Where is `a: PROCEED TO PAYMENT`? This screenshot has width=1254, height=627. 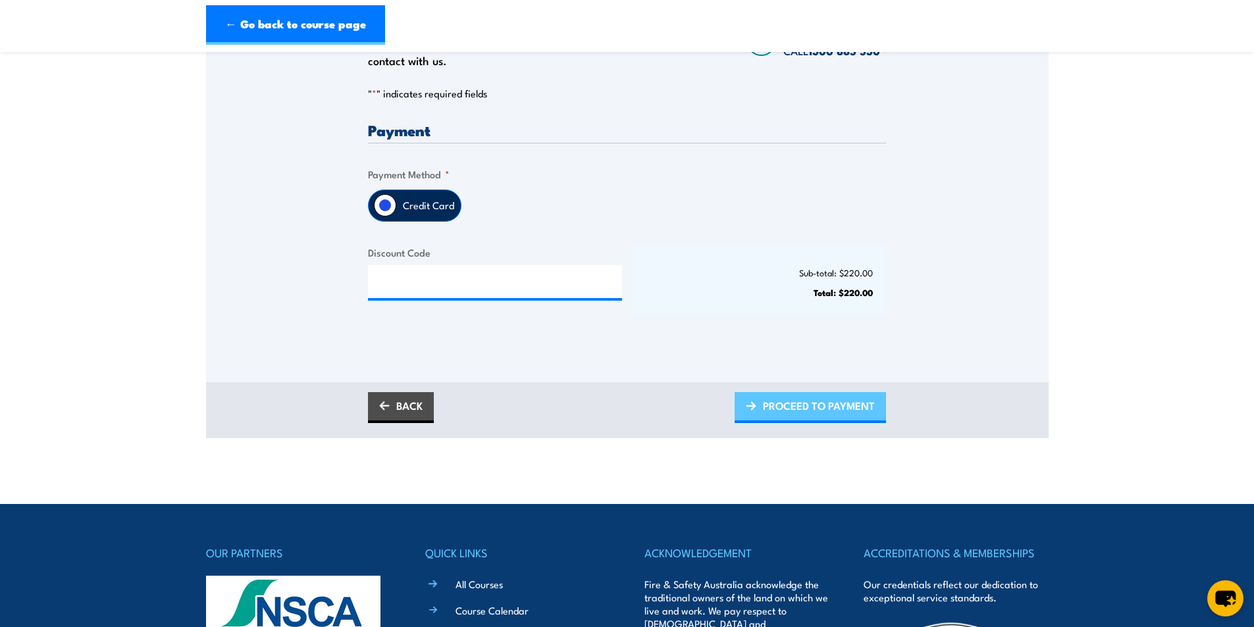
a: PROCEED TO PAYMENT is located at coordinates (810, 407).